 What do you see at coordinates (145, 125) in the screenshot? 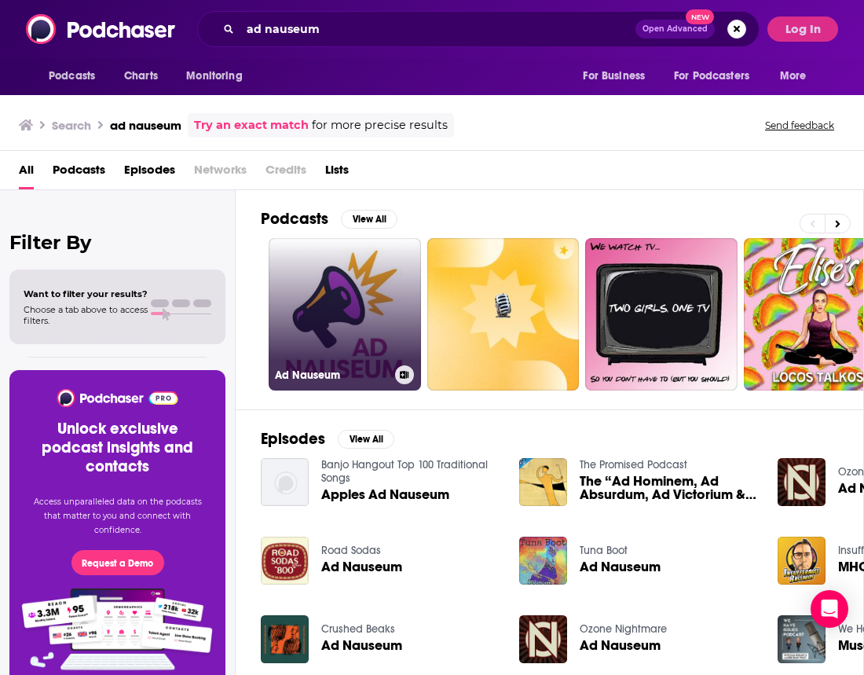
I see `h3: ad nauseum` at bounding box center [145, 125].